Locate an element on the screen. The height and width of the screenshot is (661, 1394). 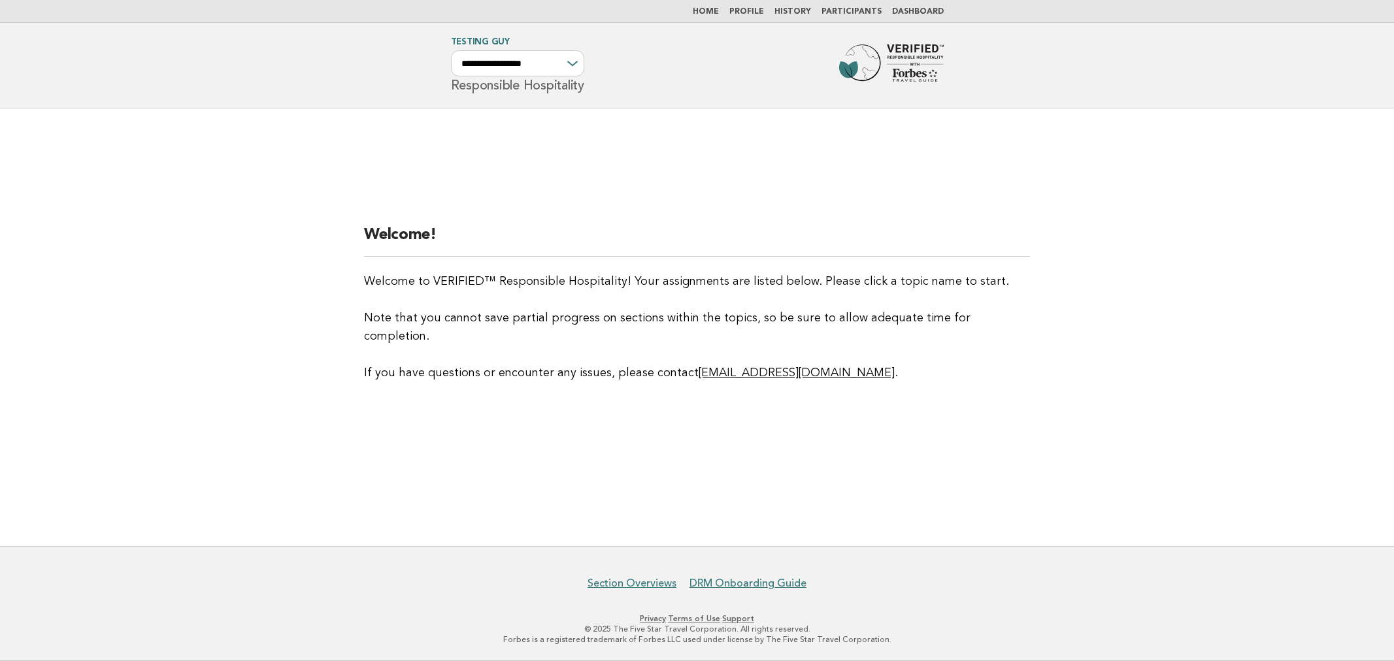
a: Participants is located at coordinates (852, 12).